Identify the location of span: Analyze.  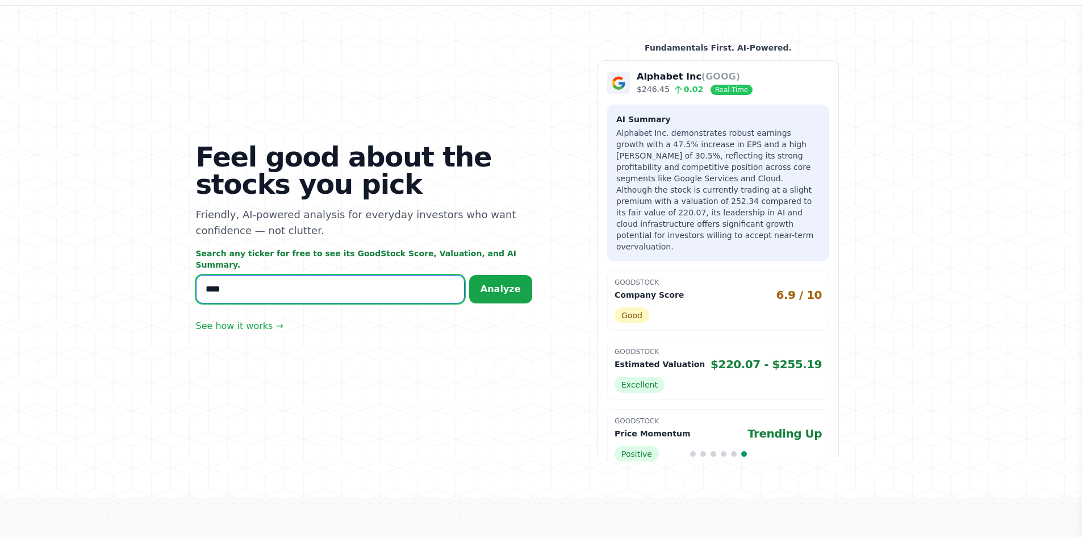
(501, 289).